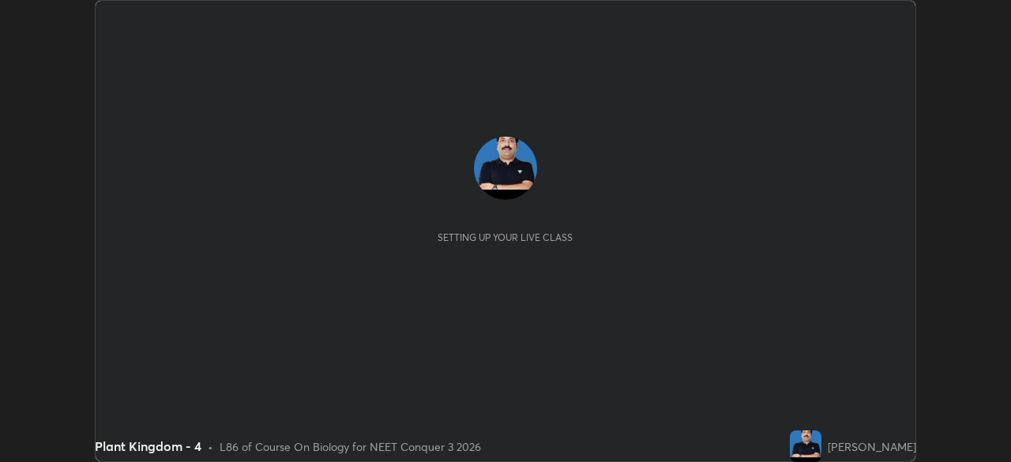  I want to click on div: Setting up your live class, so click(505, 237).